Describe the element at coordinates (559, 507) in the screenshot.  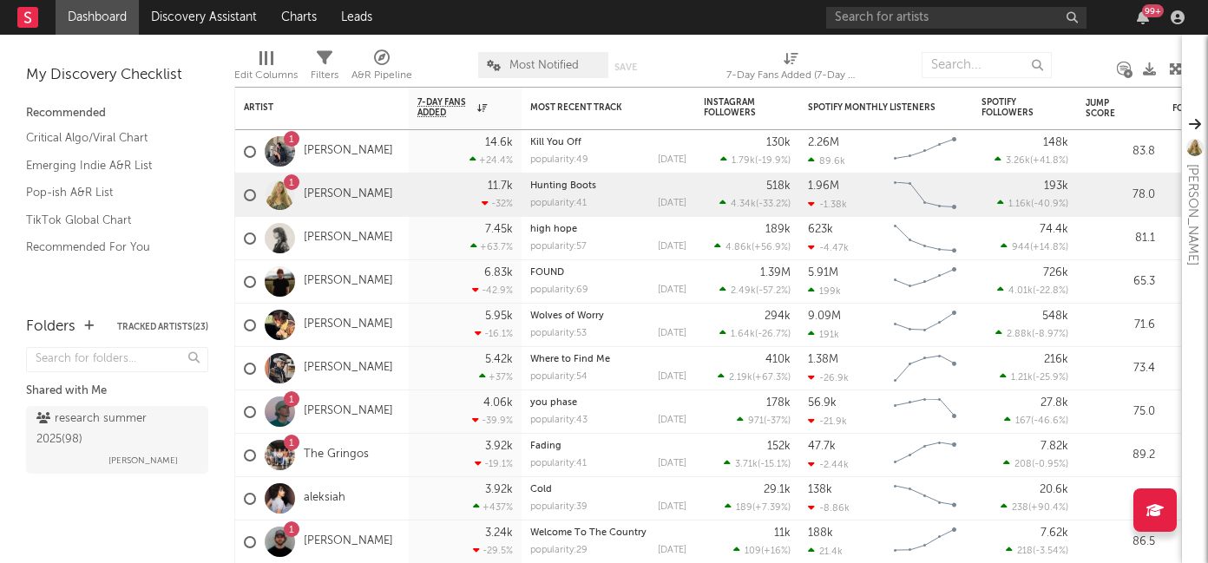
I see `div: popularity: 39` at that location.